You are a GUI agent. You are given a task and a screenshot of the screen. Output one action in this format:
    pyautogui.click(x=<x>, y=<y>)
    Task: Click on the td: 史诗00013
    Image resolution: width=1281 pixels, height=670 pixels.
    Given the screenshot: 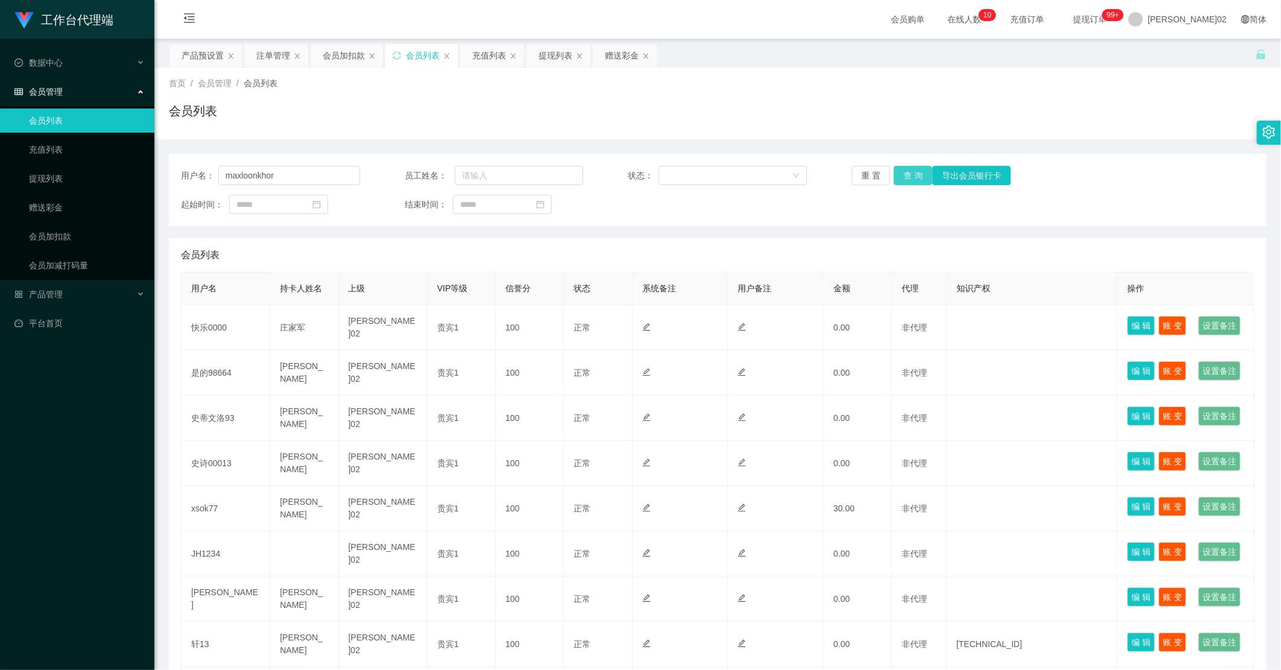 What is the action you would take?
    pyautogui.click(x=226, y=463)
    